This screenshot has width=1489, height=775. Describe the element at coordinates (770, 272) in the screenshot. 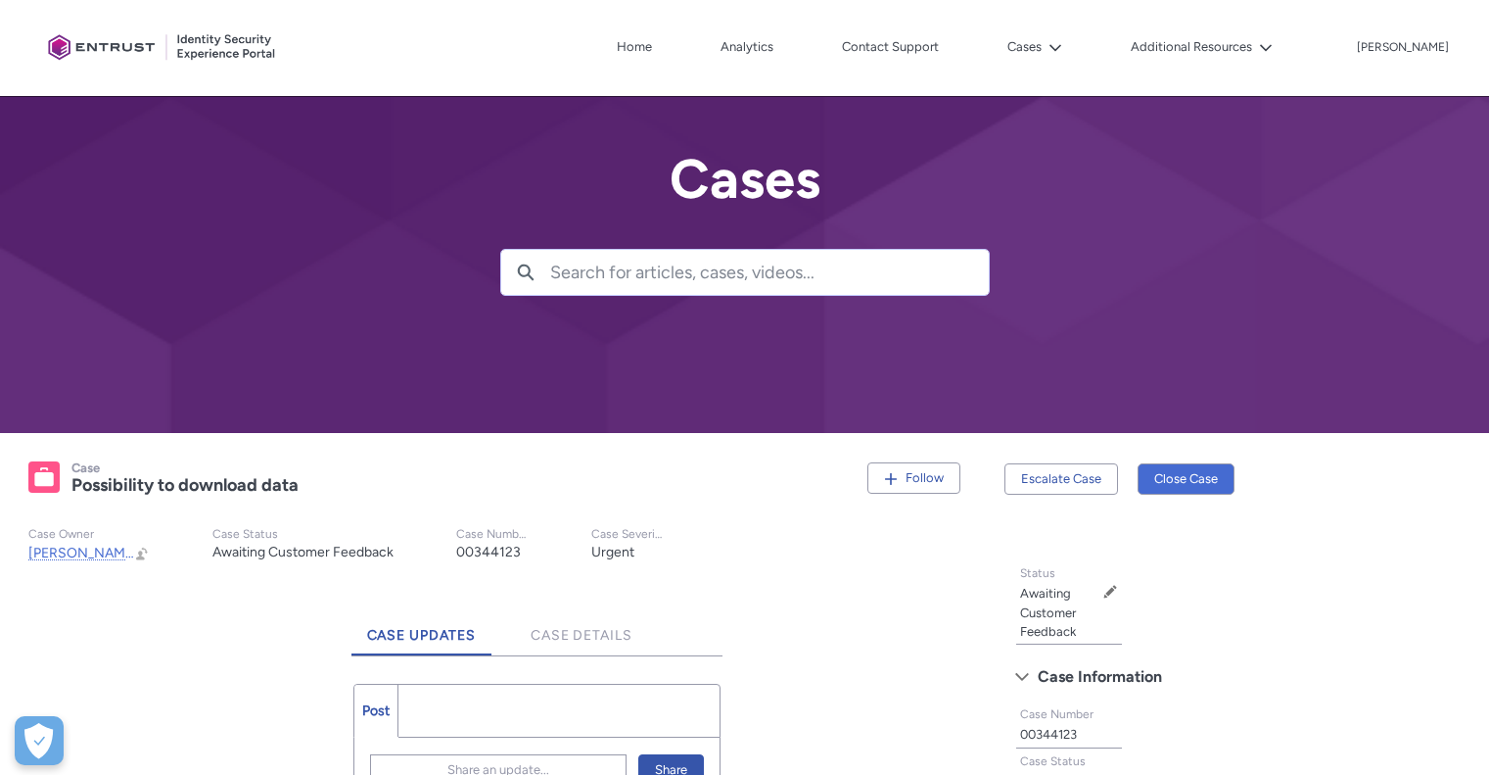

I see `input: Search for articles, cases, videos...` at that location.